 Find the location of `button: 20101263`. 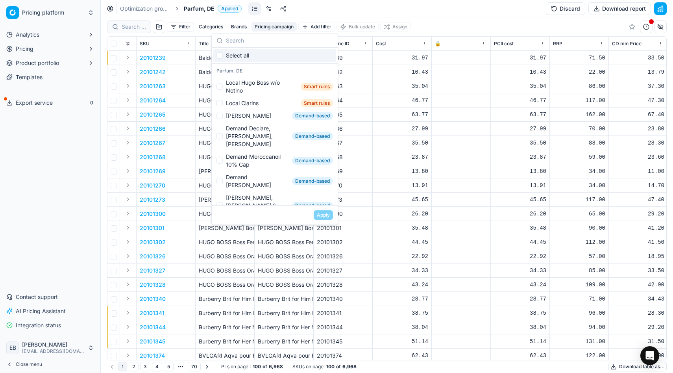

button: 20101263 is located at coordinates (153, 86).